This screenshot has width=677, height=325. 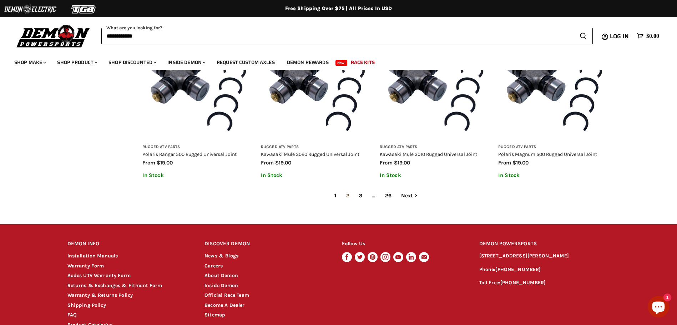 I want to click on a: Installation Manuals, so click(x=93, y=255).